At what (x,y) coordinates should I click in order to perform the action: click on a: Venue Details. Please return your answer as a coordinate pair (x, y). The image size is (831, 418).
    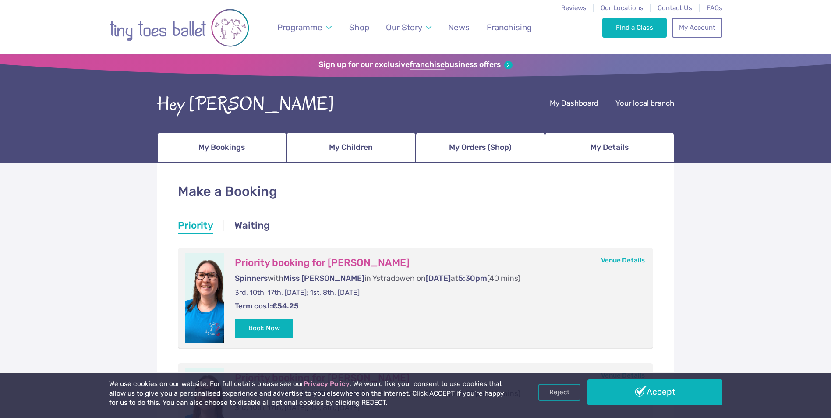
    Looking at the image, I should click on (623, 260).